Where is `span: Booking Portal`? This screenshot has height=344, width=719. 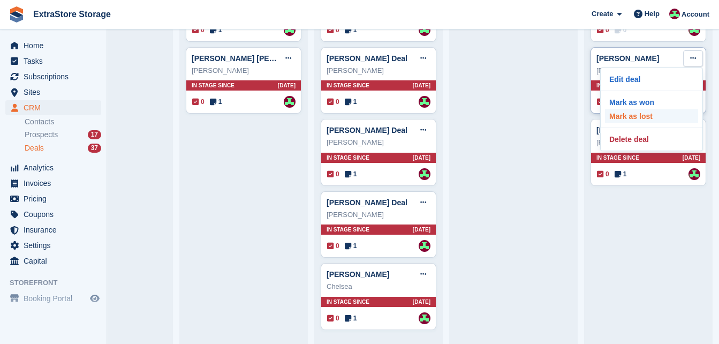 span: Booking Portal is located at coordinates (56, 298).